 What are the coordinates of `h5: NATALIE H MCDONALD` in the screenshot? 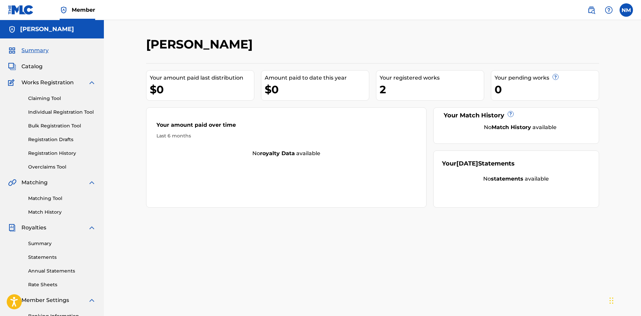 It's located at (47, 29).